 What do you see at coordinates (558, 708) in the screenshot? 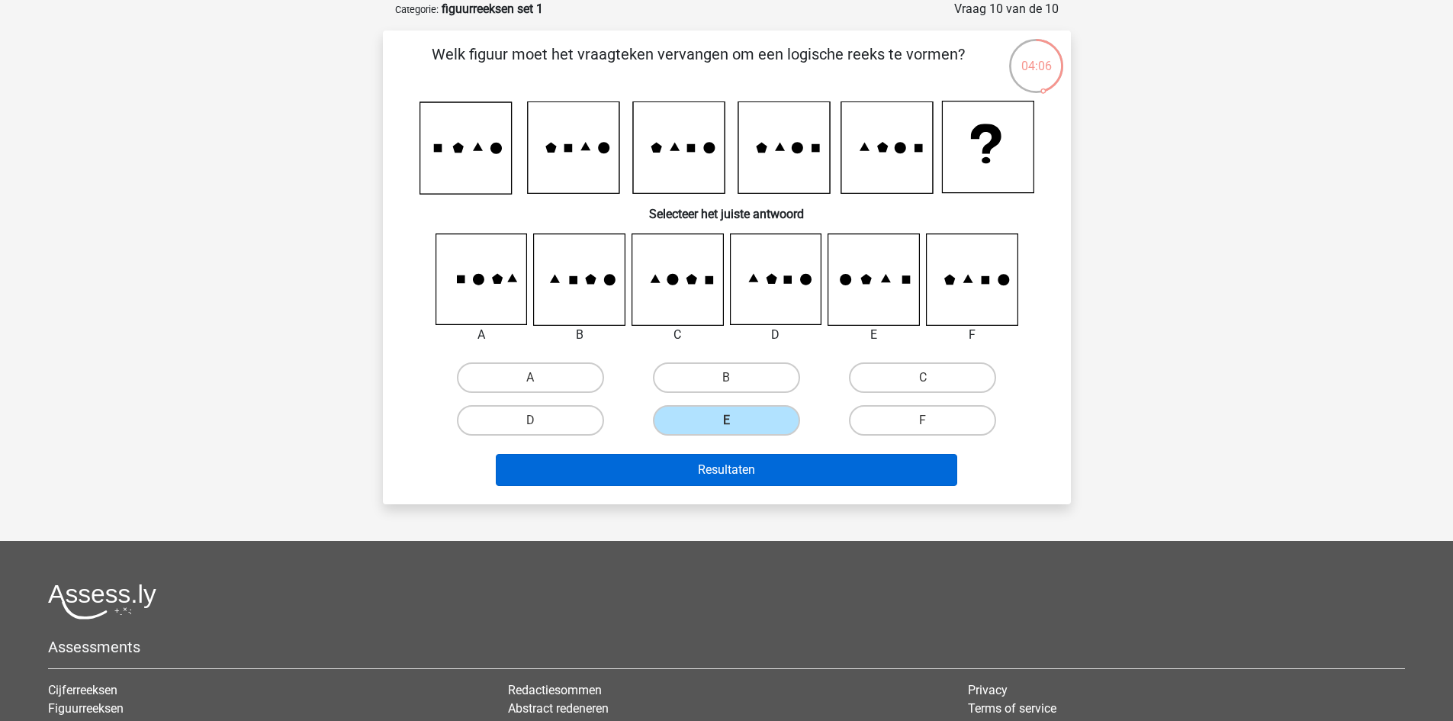
I see `a: Abstract redeneren` at bounding box center [558, 708].